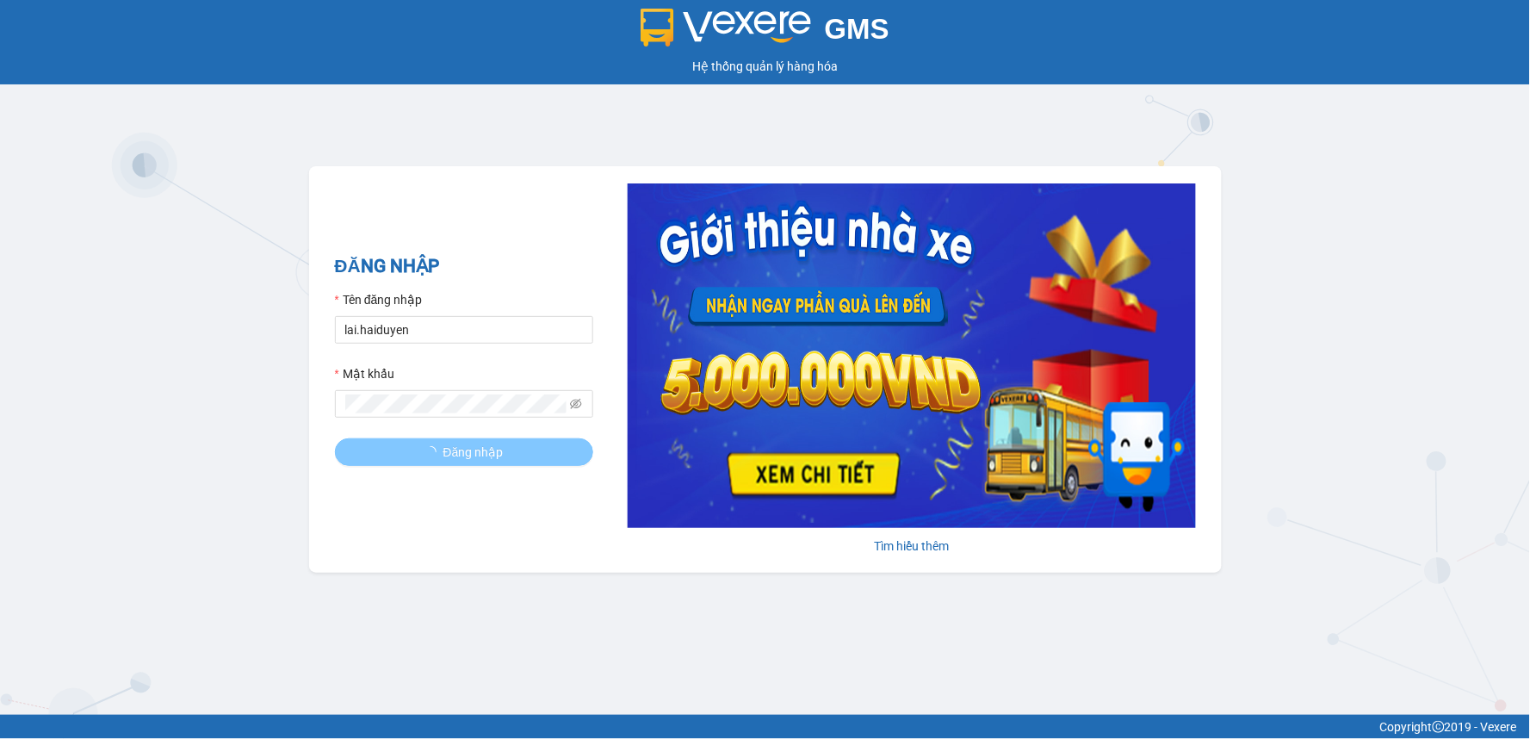  Describe the element at coordinates (912, 355) in the screenshot. I see `img: banner-0` at that location.